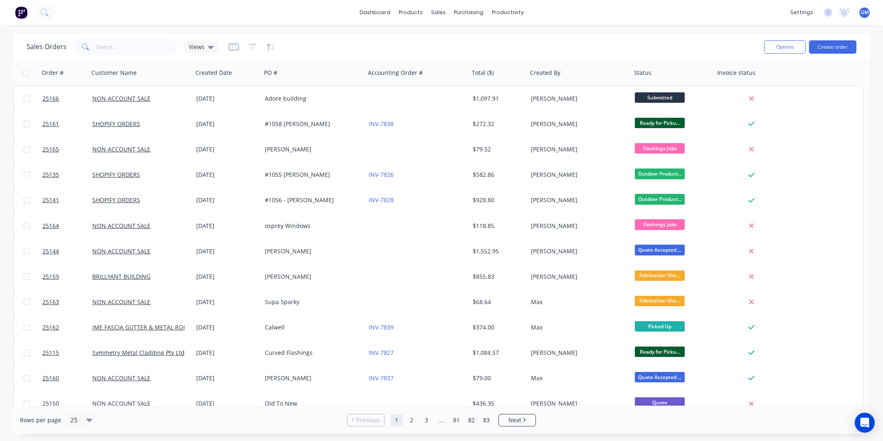 This screenshot has width=883, height=441. Describe the element at coordinates (271, 73) in the screenshot. I see `div: PO #` at that location.